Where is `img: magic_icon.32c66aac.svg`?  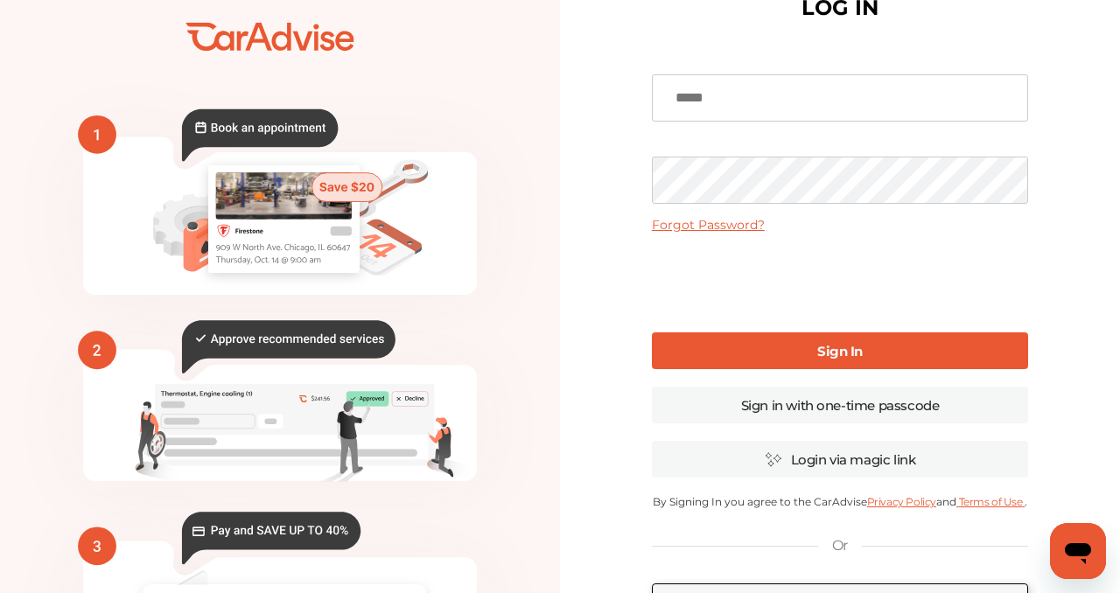
img: magic_icon.32c66aac.svg is located at coordinates (773, 459).